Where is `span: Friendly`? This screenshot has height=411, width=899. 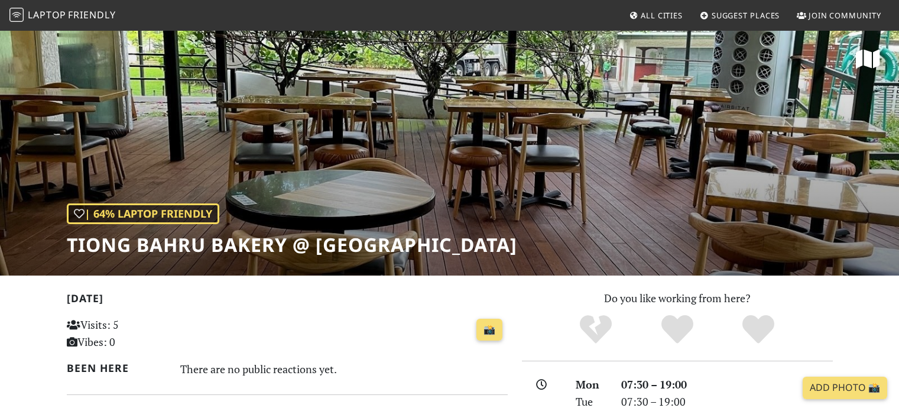
span: Friendly is located at coordinates (92, 15).